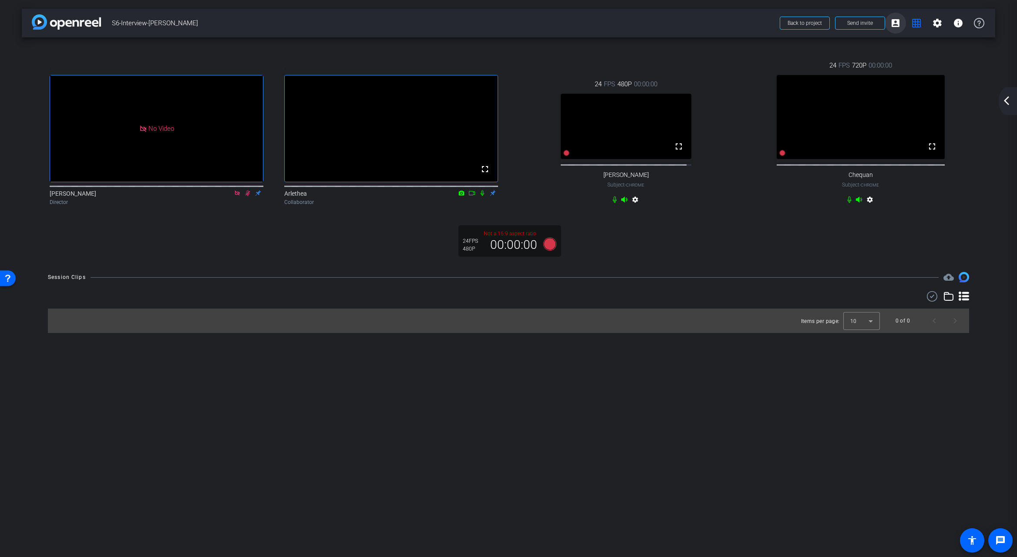 The image size is (1017, 557). I want to click on div: 24, so click(474, 241).